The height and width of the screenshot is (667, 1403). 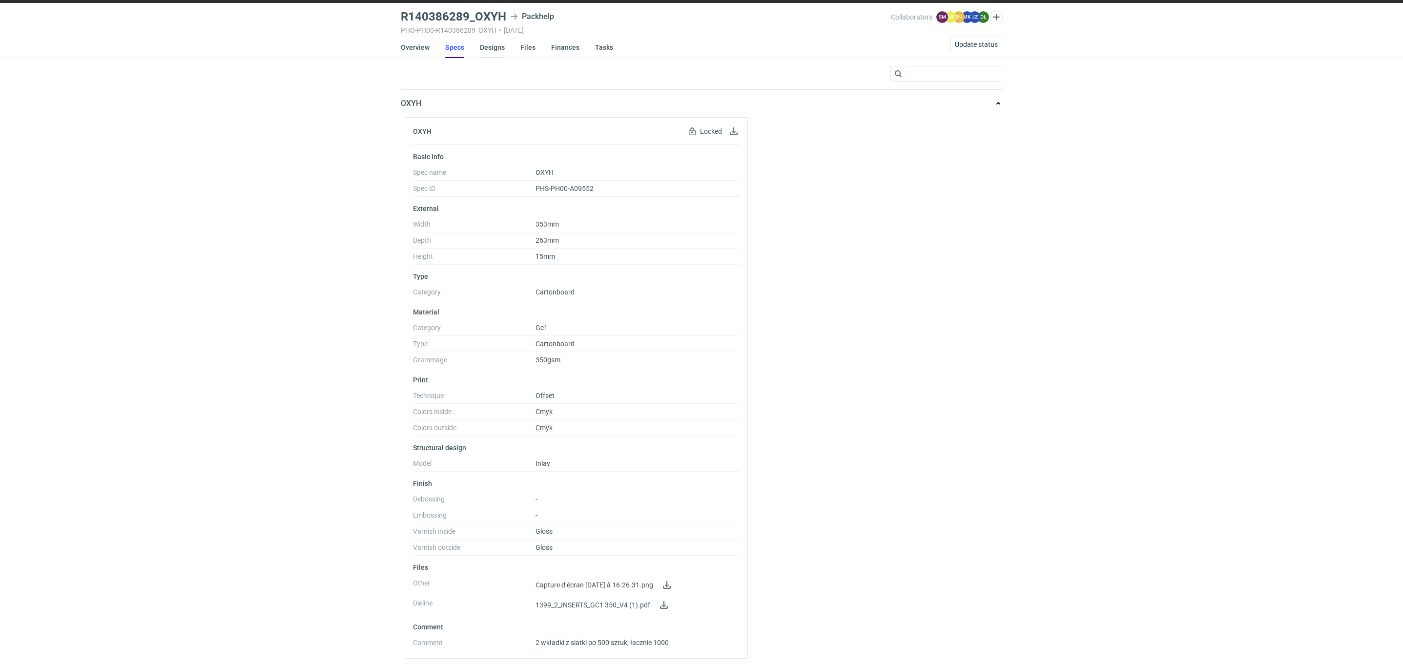 I want to click on a: Designs, so click(x=492, y=47).